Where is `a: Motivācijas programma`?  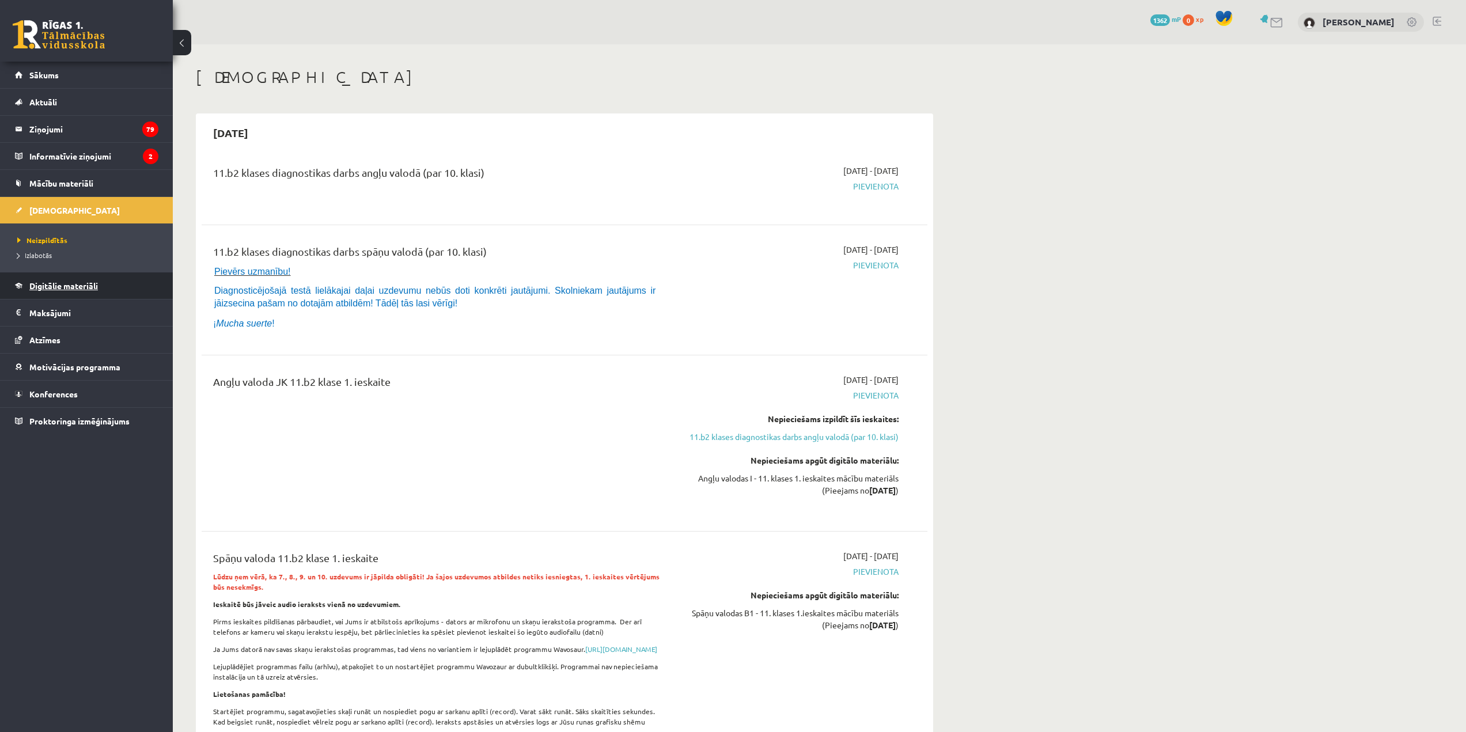 a: Motivācijas programma is located at coordinates (86, 367).